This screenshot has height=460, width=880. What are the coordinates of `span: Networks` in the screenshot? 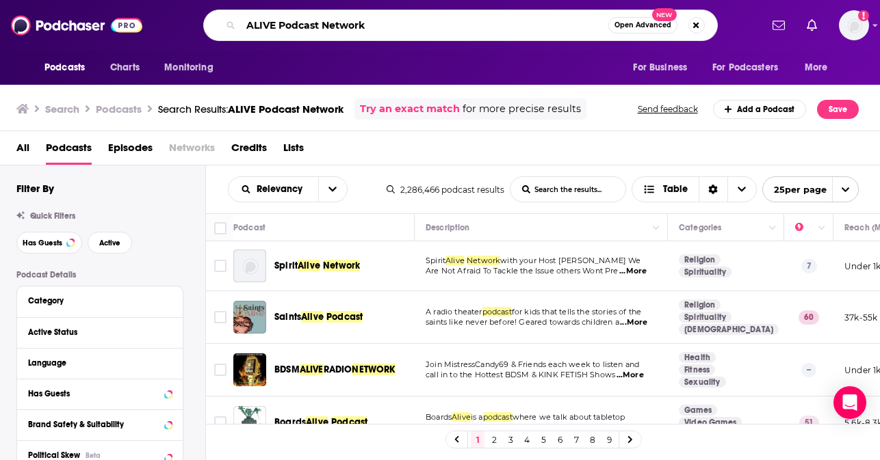 It's located at (192, 151).